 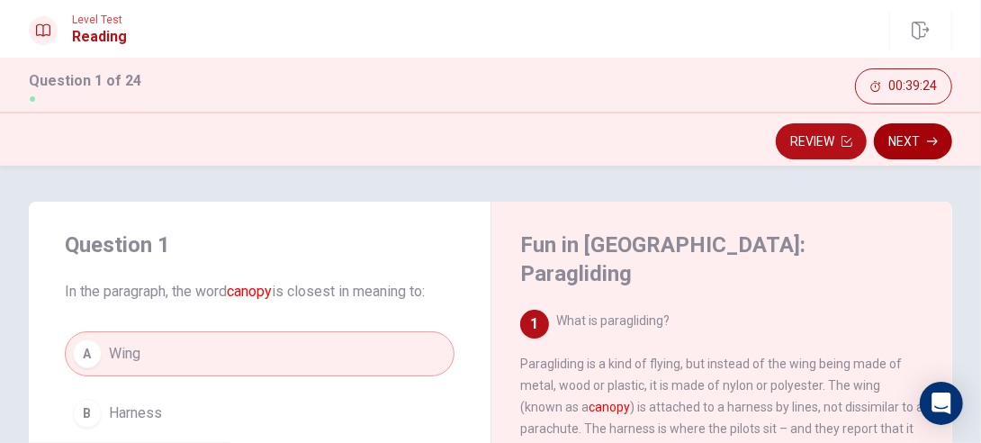 What do you see at coordinates (259, 291) in the screenshot?
I see `span: In the paragraph, the word is closest in meaning to:` at bounding box center [259, 291].